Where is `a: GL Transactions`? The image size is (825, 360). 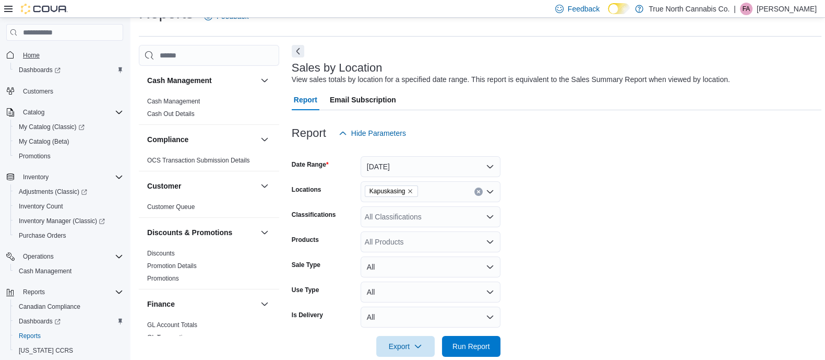
a: GL Transactions is located at coordinates (170, 337).